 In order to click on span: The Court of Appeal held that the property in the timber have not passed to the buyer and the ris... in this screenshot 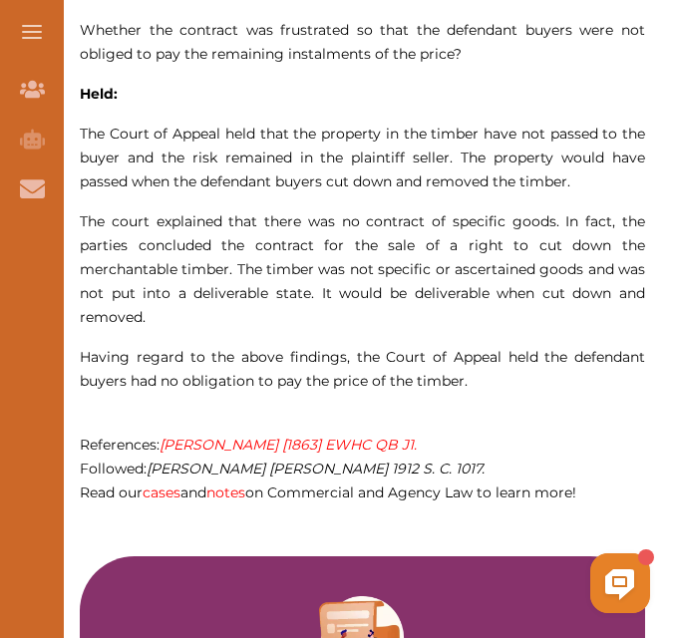, I will do `click(362, 157)`.